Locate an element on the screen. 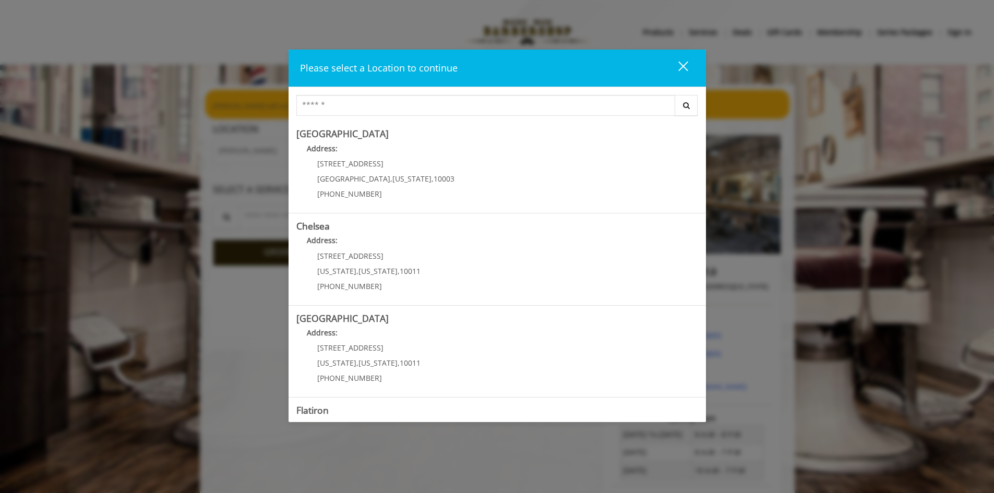 This screenshot has height=493, width=994. div: Center Select is located at coordinates (497, 108).